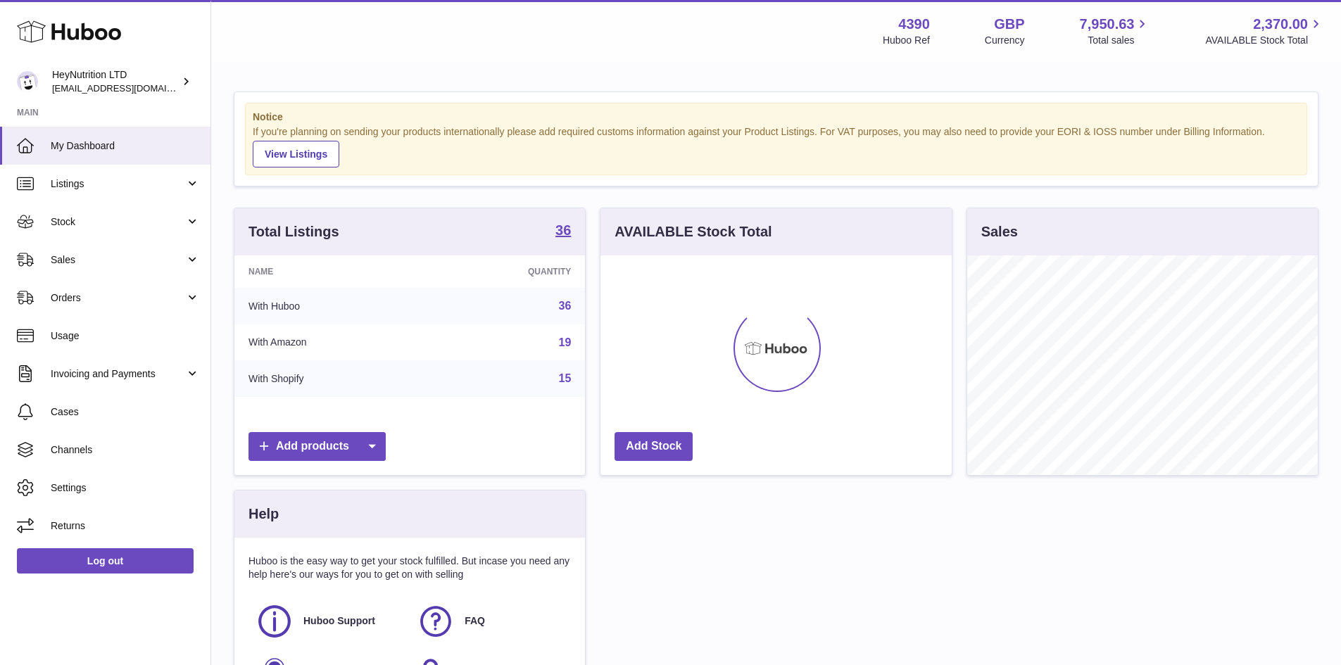  What do you see at coordinates (565, 342) in the screenshot?
I see `a: 19` at bounding box center [565, 342].